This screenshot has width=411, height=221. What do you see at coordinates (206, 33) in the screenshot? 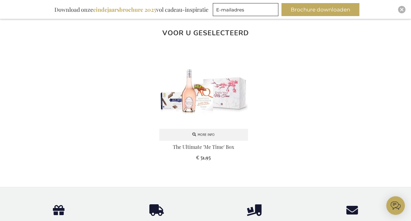
I see `strong: Voor u geselecteerd` at bounding box center [206, 33].